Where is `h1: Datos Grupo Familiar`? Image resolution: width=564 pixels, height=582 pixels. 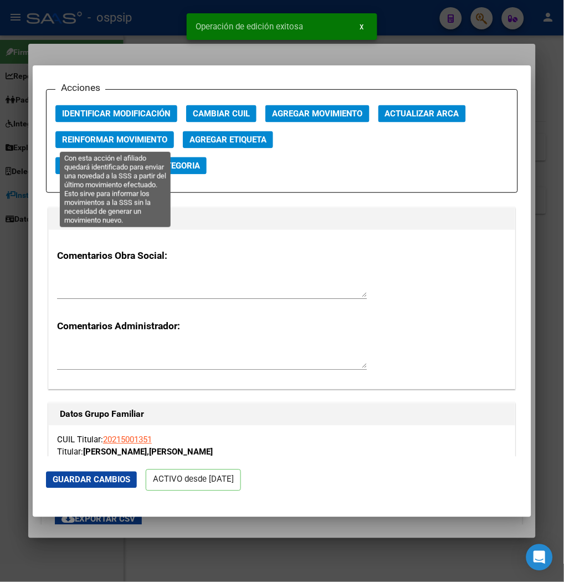
h1: Datos Grupo Familiar is located at coordinates (282, 414).